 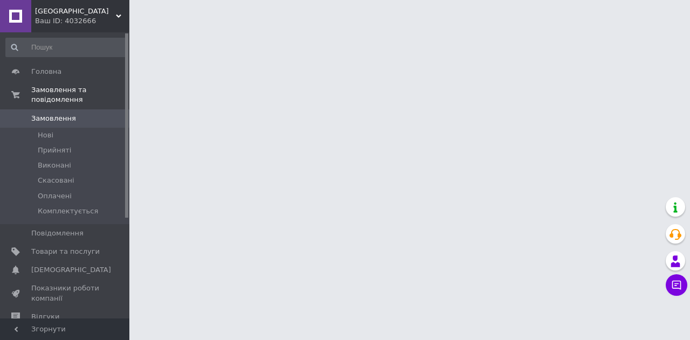 I want to click on span: Прийняті, so click(x=54, y=150).